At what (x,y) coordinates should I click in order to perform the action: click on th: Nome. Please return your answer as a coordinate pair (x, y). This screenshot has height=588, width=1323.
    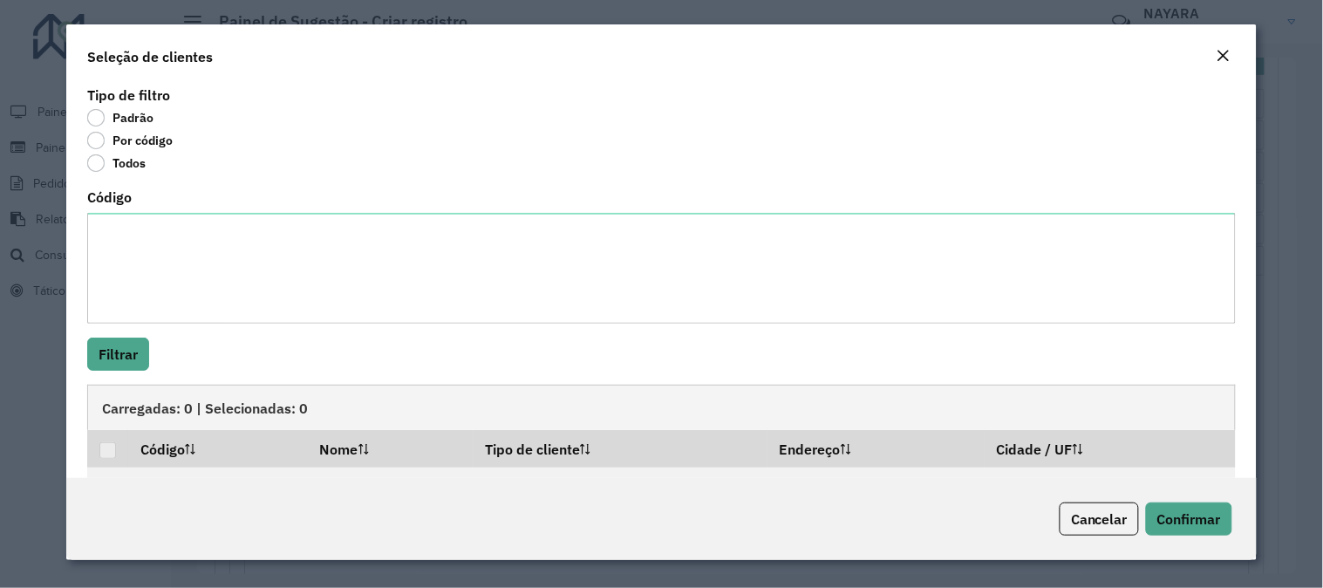
    Looking at the image, I should click on (391, 448).